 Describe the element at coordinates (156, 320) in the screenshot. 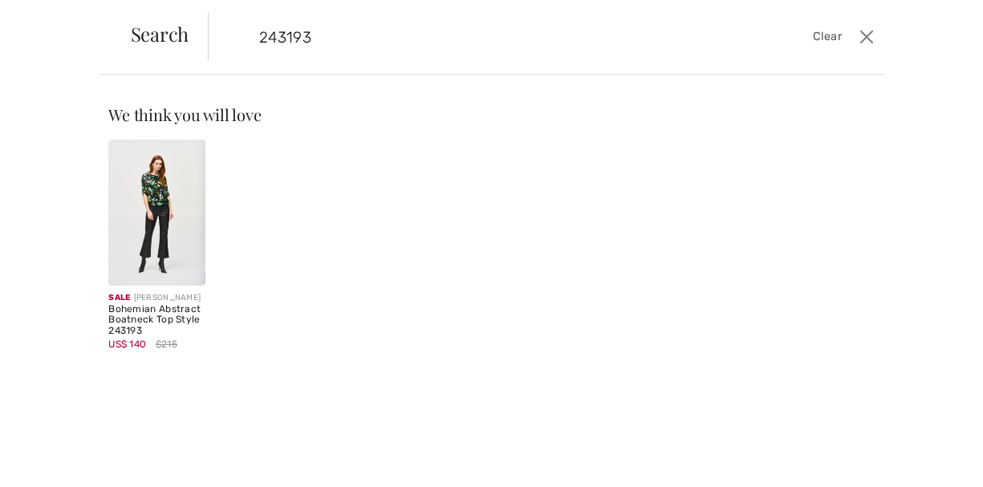

I see `div: Bohemian Abstract Boatneck Top Style 243193` at that location.